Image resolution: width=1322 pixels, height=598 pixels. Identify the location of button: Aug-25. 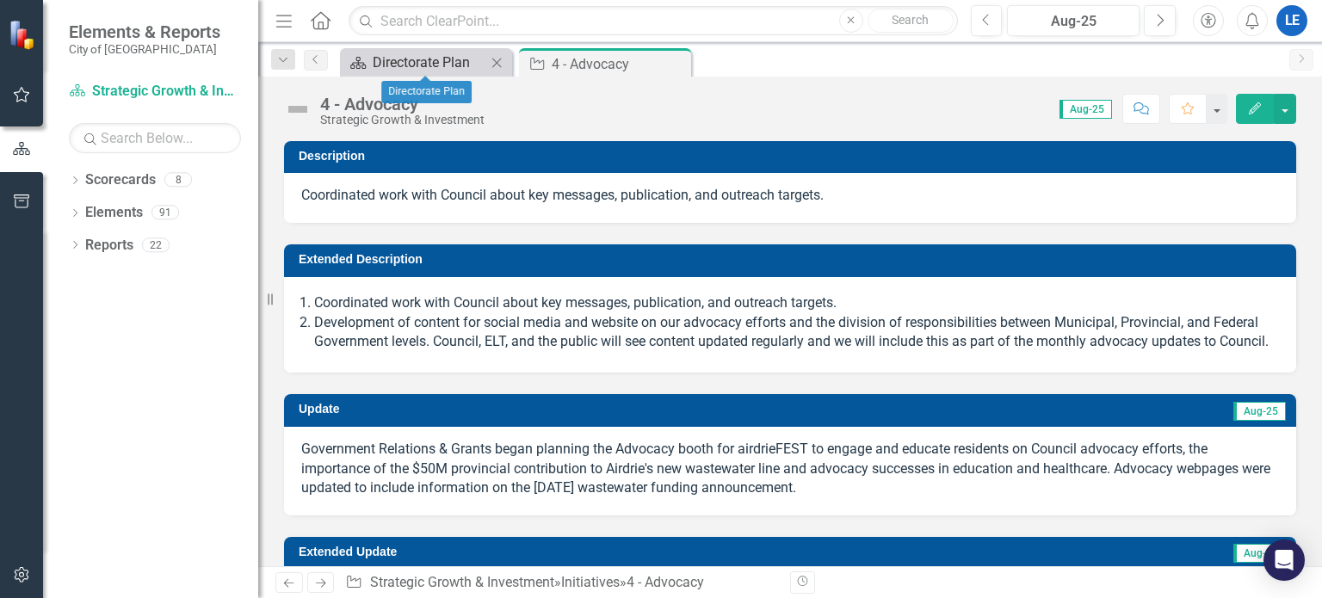
(1073, 21).